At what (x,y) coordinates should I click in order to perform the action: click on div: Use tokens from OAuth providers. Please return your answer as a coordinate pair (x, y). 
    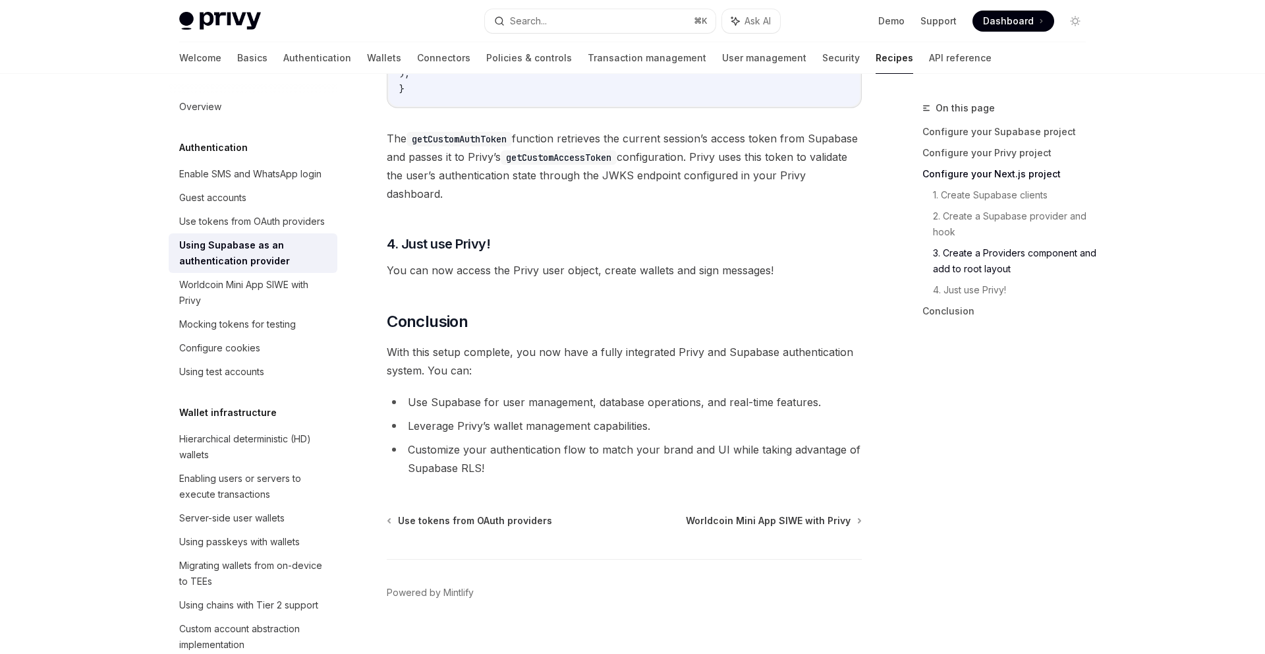
    Looking at the image, I should click on (252, 221).